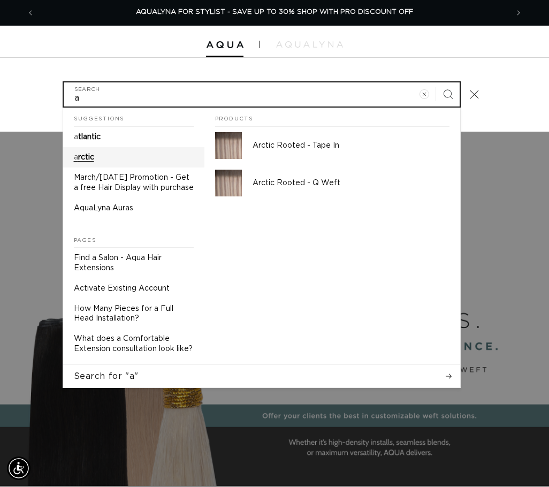 This screenshot has height=487, width=549. What do you see at coordinates (84, 157) in the screenshot?
I see `p: arctic` at bounding box center [84, 157].